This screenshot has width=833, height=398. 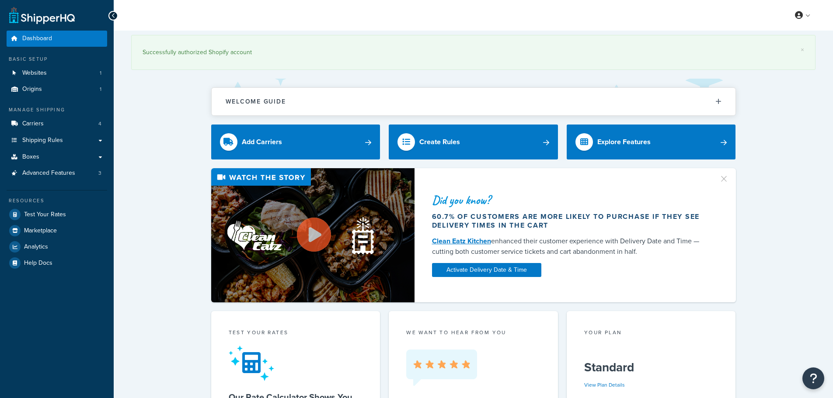 What do you see at coordinates (100, 124) in the screenshot?
I see `span: 4` at bounding box center [100, 124].